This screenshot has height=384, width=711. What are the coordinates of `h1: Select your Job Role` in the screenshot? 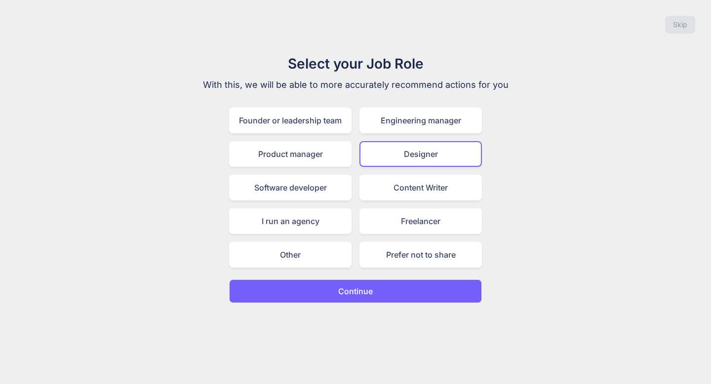 It's located at (356, 64).